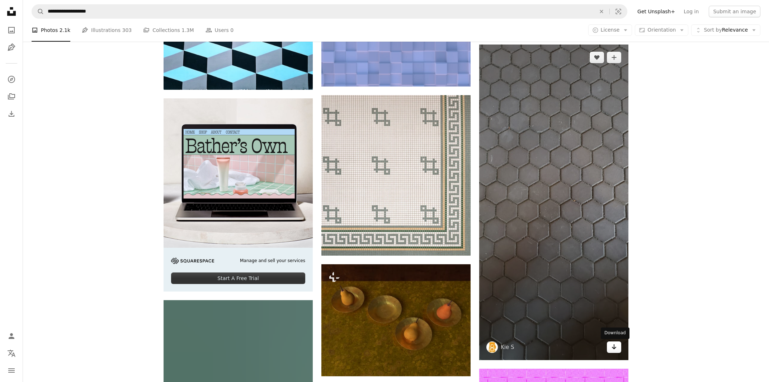  What do you see at coordinates (735, 11) in the screenshot?
I see `button: Submit an image` at bounding box center [735, 11].